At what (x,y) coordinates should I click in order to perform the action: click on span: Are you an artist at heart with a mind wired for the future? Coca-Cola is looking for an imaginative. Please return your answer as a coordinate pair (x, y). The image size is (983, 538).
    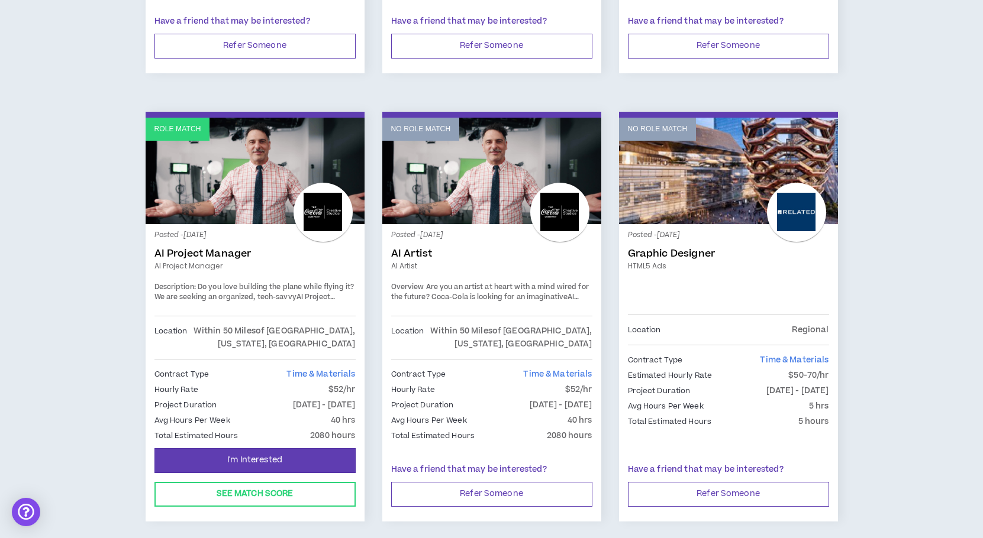
    Looking at the image, I should click on (490, 292).